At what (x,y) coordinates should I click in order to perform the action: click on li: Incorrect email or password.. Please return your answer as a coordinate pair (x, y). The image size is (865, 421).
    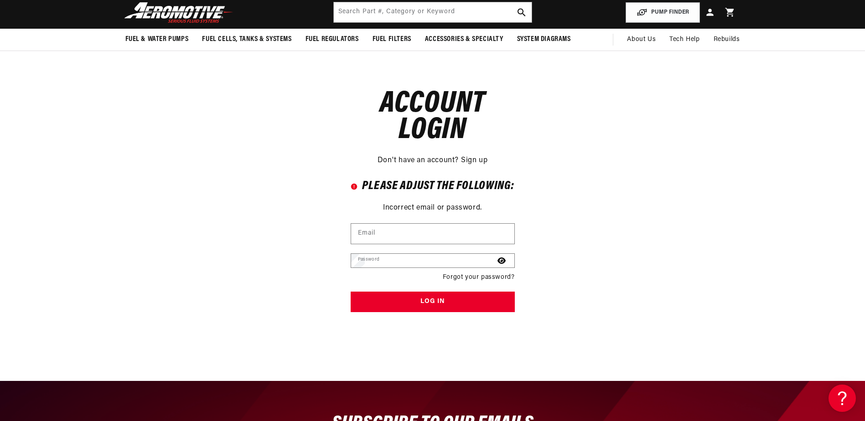
    Looking at the image, I should click on (433, 208).